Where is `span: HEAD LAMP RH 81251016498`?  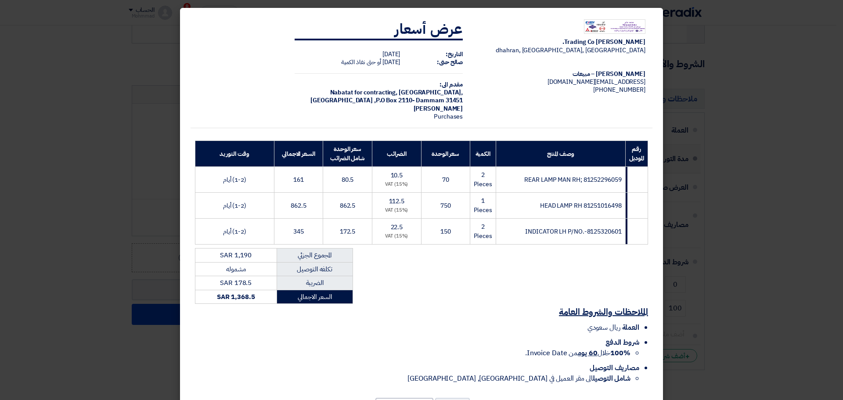
span: HEAD LAMP RH 81251016498 is located at coordinates (581, 205).